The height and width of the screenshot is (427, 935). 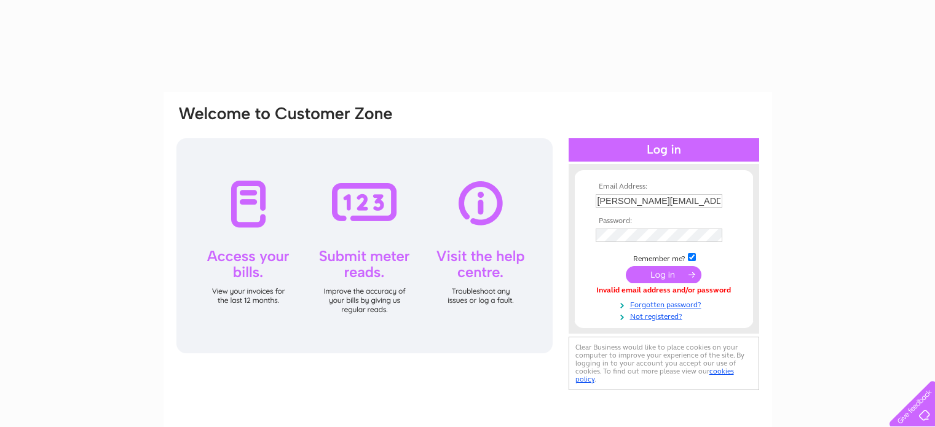 What do you see at coordinates (665, 304) in the screenshot?
I see `a: Forgotten password?` at bounding box center [665, 304].